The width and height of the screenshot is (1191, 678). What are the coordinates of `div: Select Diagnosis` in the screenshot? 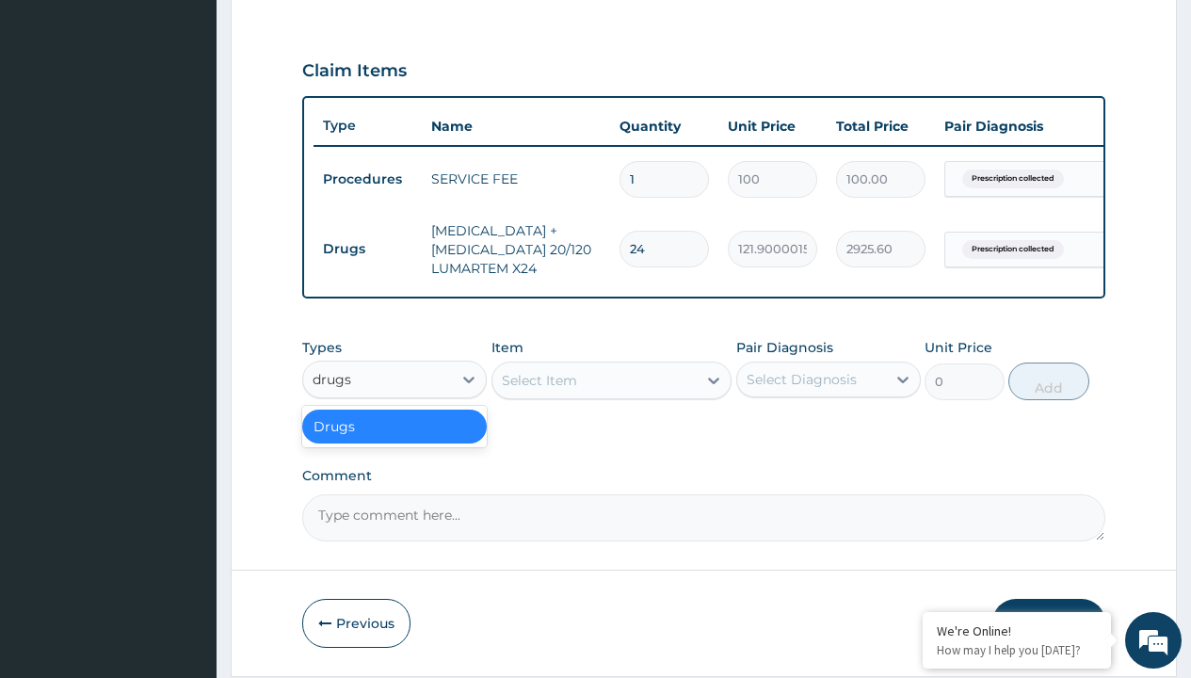 It's located at (801, 379).